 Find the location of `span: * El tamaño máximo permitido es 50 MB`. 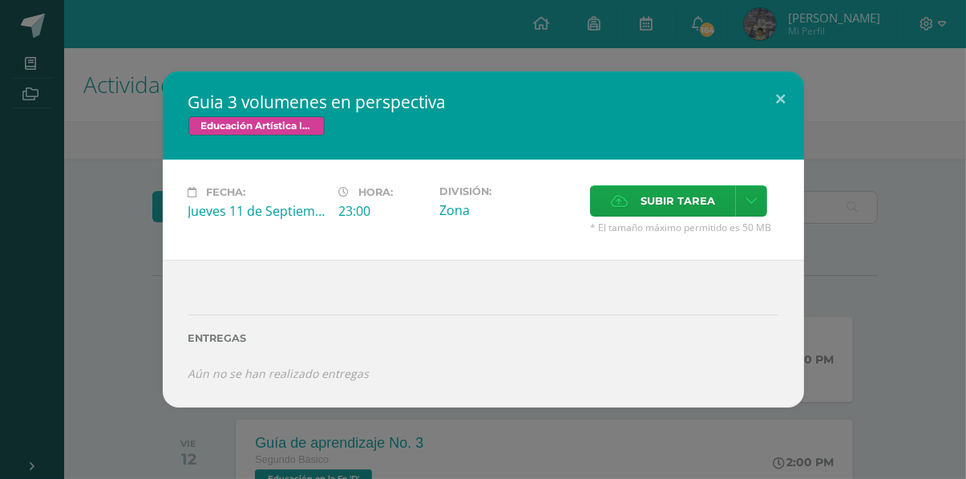

span: * El tamaño máximo permitido es 50 MB is located at coordinates (684, 227).